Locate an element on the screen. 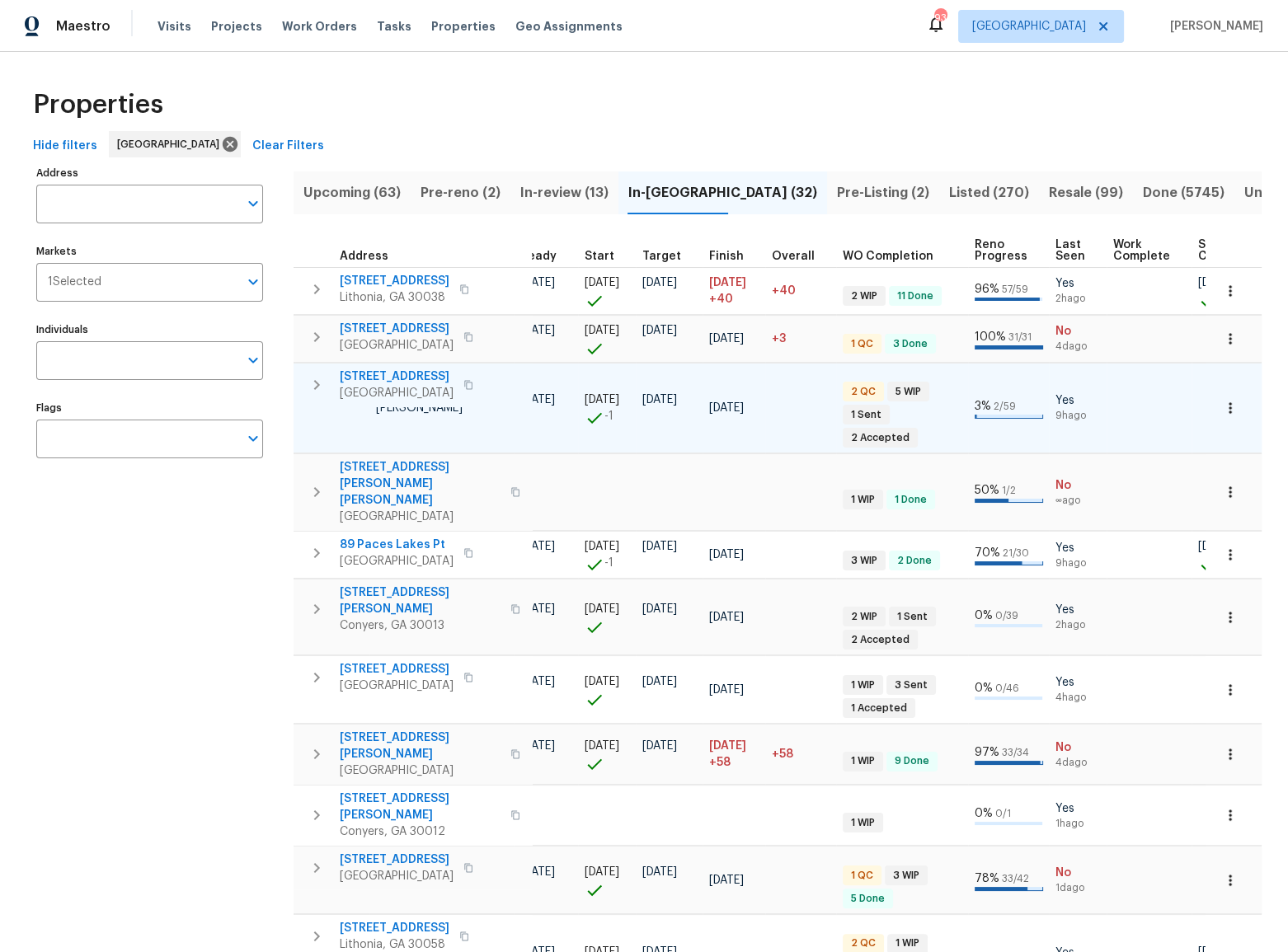 This screenshot has height=952, width=1288. span: 1 QC is located at coordinates (862, 343).